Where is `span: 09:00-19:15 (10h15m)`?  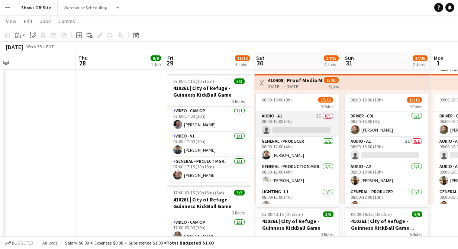 span: 09:00-19:15 (10h15m) is located at coordinates (371, 214).